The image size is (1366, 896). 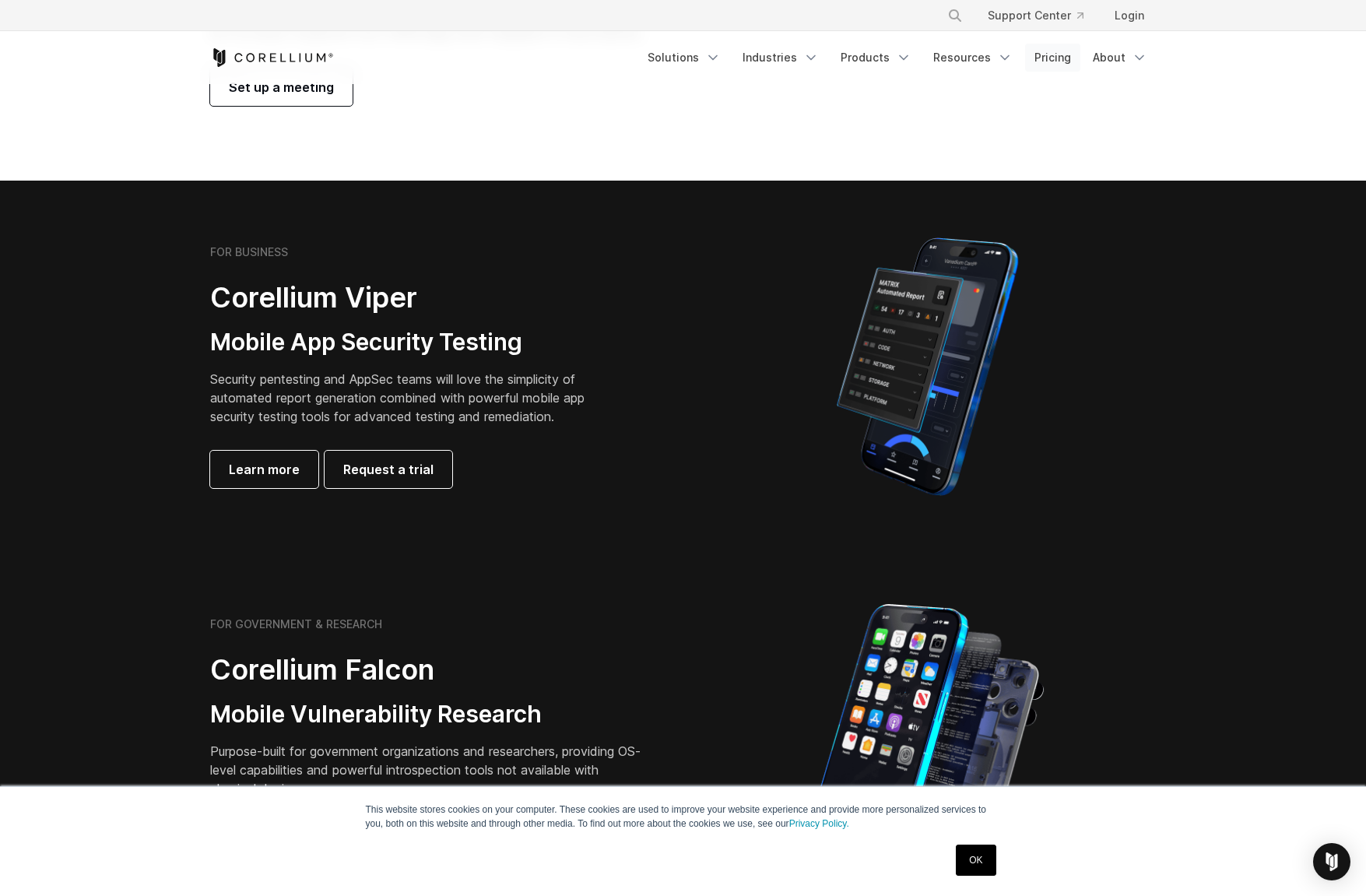 I want to click on a: Login, so click(x=1129, y=16).